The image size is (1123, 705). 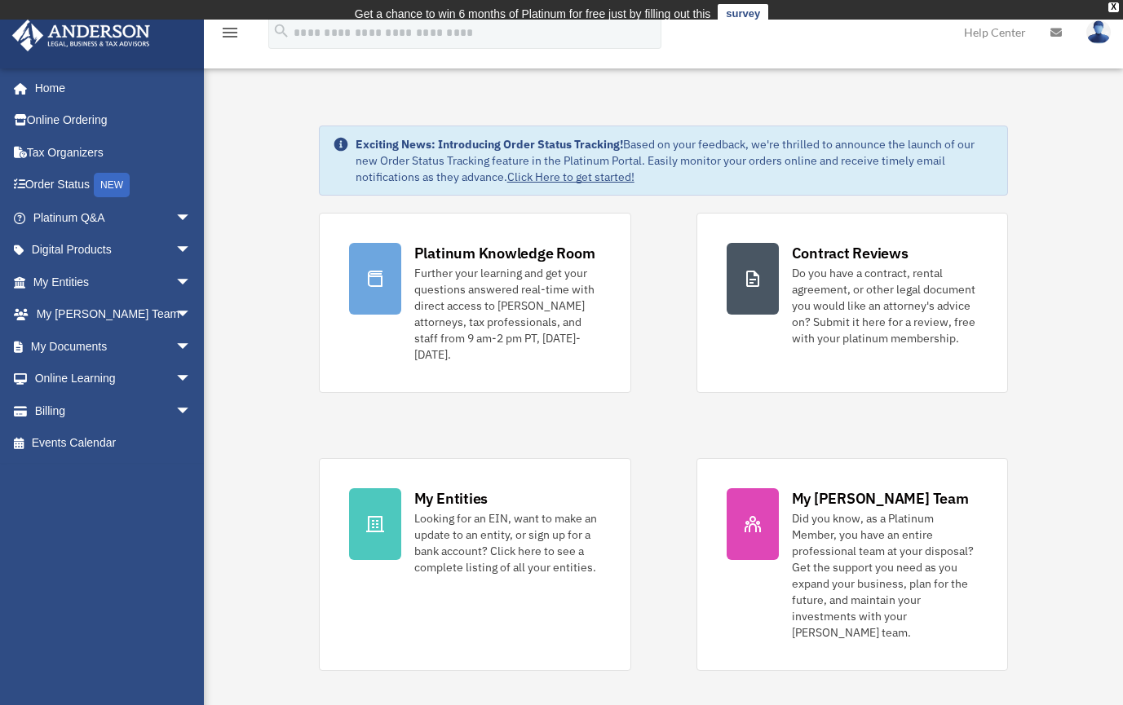 What do you see at coordinates (475, 302) in the screenshot?
I see `a: Platinum Knowledge Room Further your learning and get your questions answered real-time with dire...` at bounding box center [475, 302].